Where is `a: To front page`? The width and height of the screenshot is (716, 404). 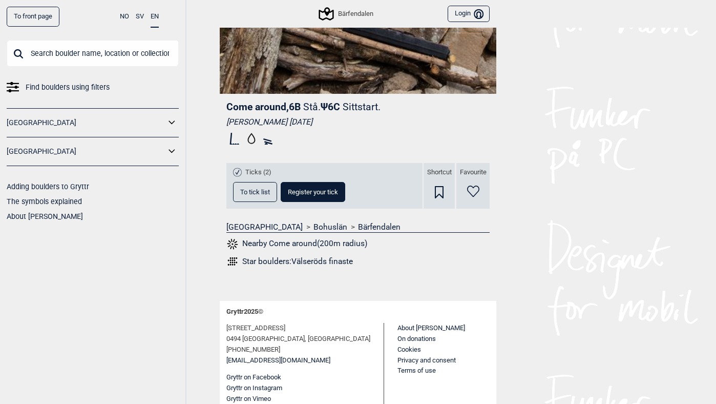 a: To front page is located at coordinates (33, 16).